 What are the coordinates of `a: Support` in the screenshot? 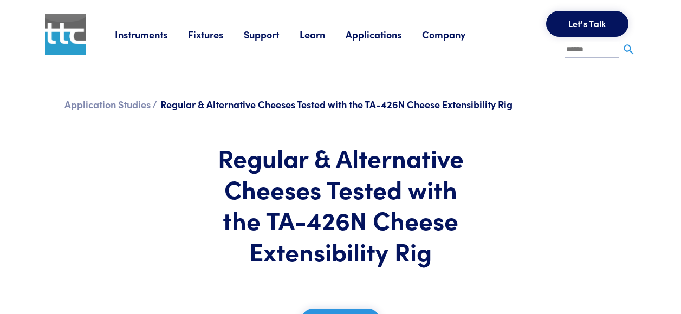 It's located at (271, 34).